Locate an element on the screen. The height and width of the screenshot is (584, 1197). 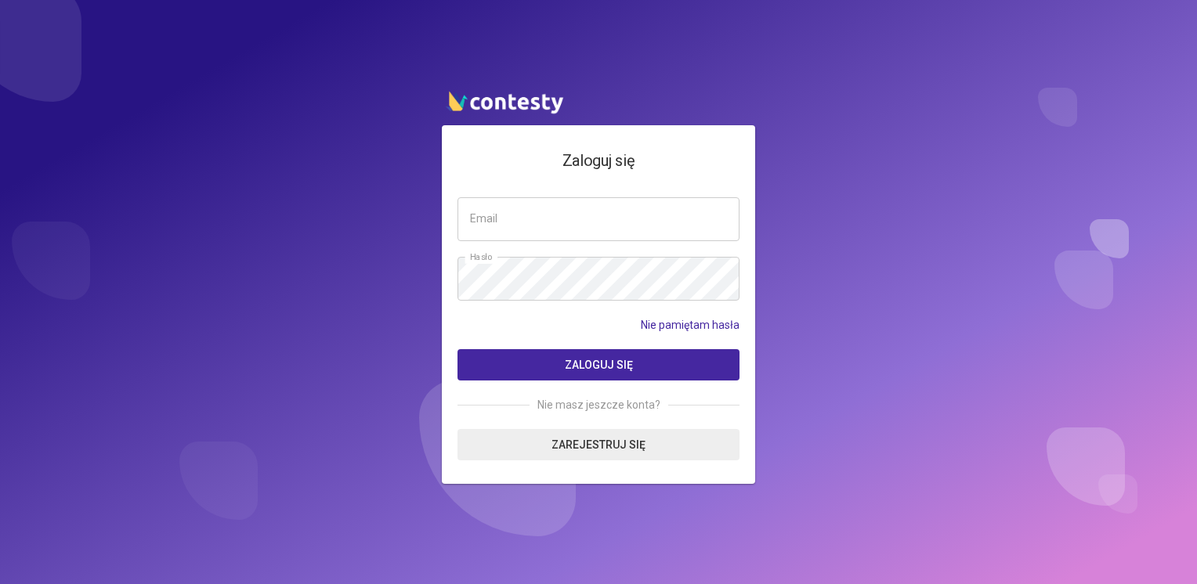
span: Zaloguj się is located at coordinates (598, 365).